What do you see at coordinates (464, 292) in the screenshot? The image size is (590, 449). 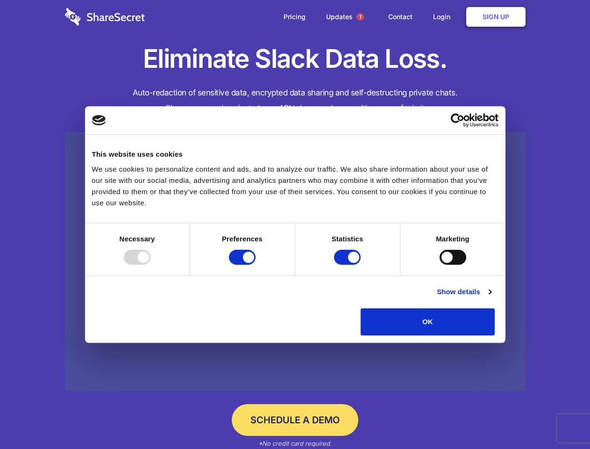 I see `a: Show details` at bounding box center [464, 292].